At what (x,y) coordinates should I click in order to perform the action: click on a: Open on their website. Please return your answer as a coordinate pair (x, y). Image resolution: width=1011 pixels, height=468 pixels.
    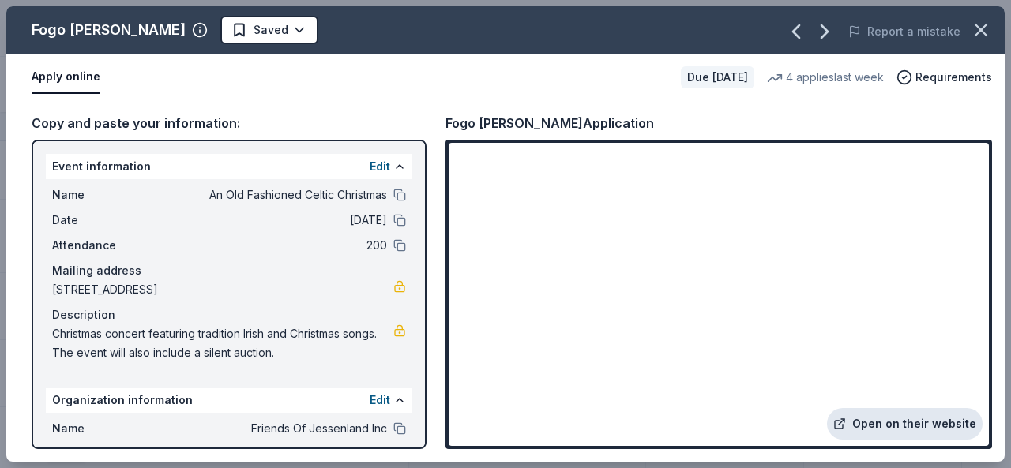
    Looking at the image, I should click on (904, 424).